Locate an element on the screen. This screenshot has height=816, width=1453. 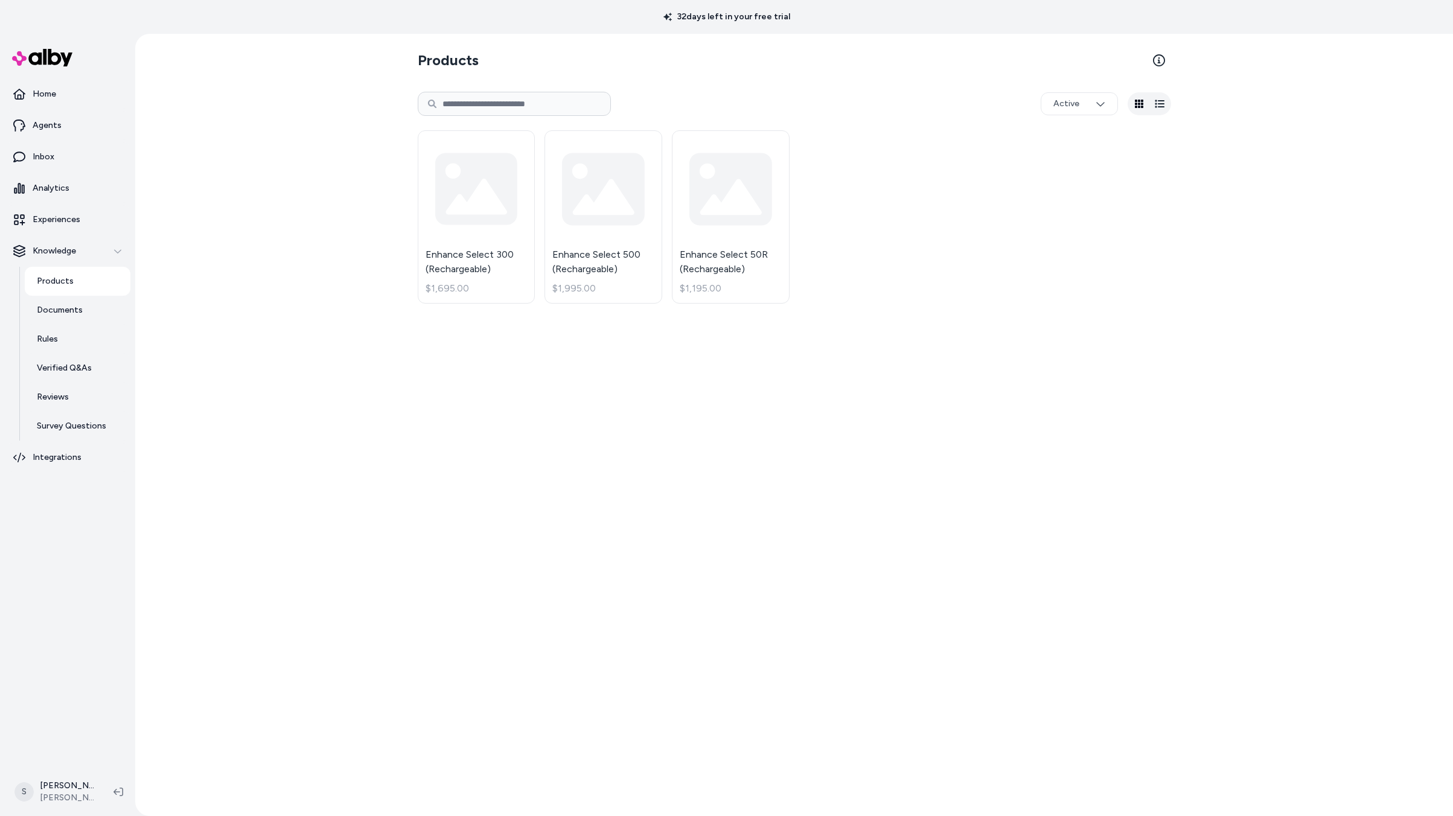
p: Experiences is located at coordinates (56, 220).